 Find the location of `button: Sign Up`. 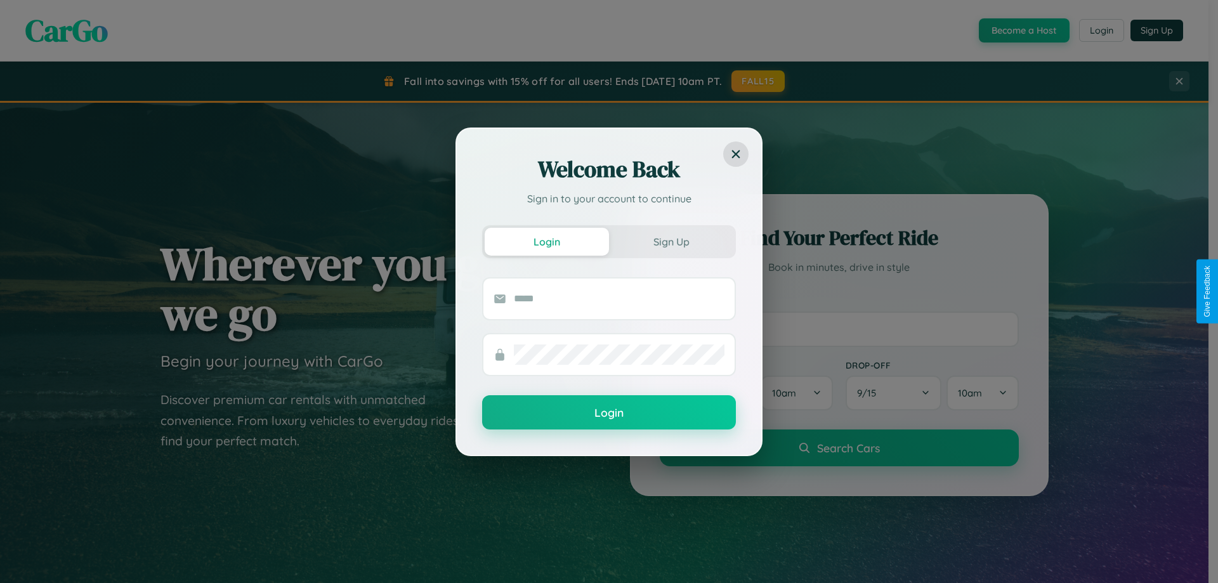

button: Sign Up is located at coordinates (671, 242).